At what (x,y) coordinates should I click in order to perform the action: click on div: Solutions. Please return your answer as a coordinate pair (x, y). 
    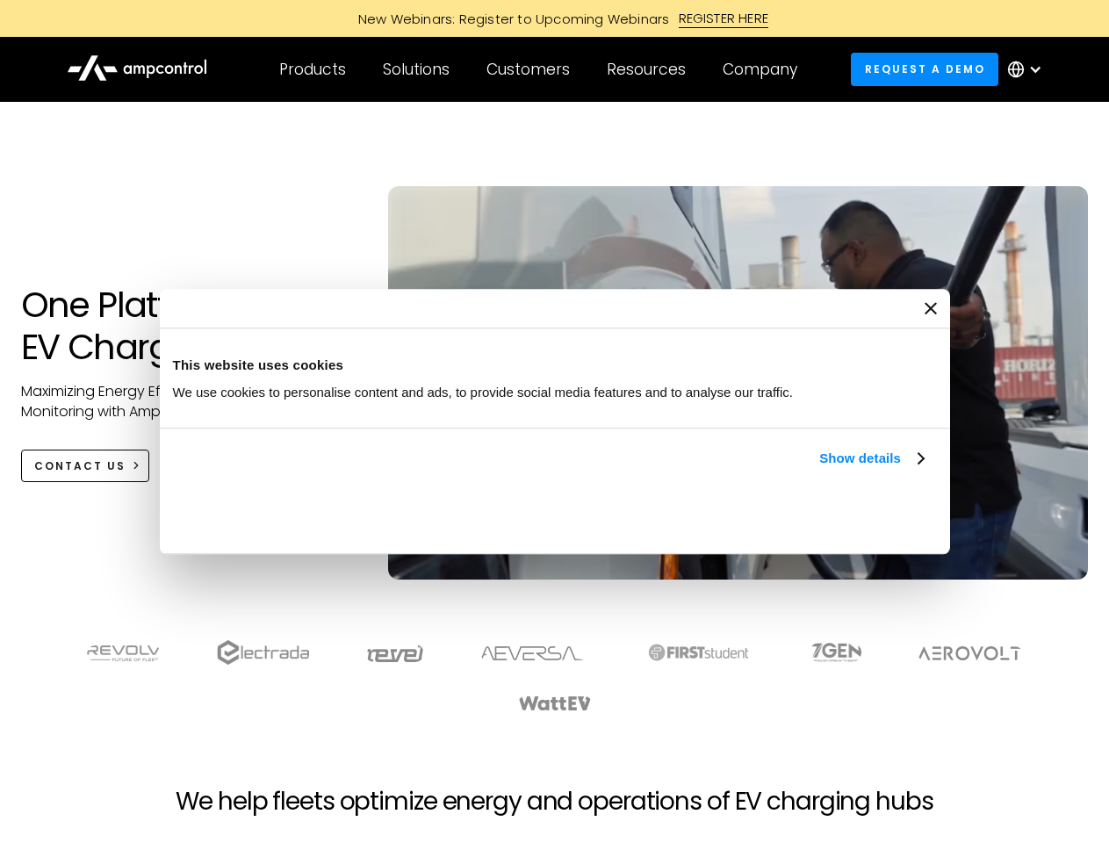
    Looking at the image, I should click on (416, 69).